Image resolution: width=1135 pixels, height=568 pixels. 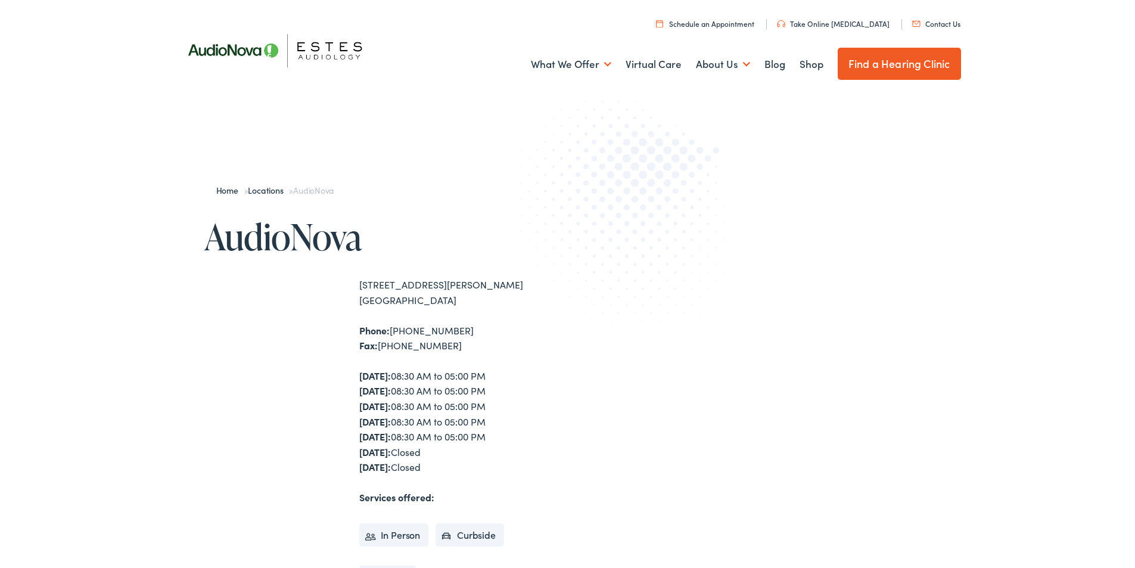 What do you see at coordinates (314, 190) in the screenshot?
I see `span: AudioNova` at bounding box center [314, 190].